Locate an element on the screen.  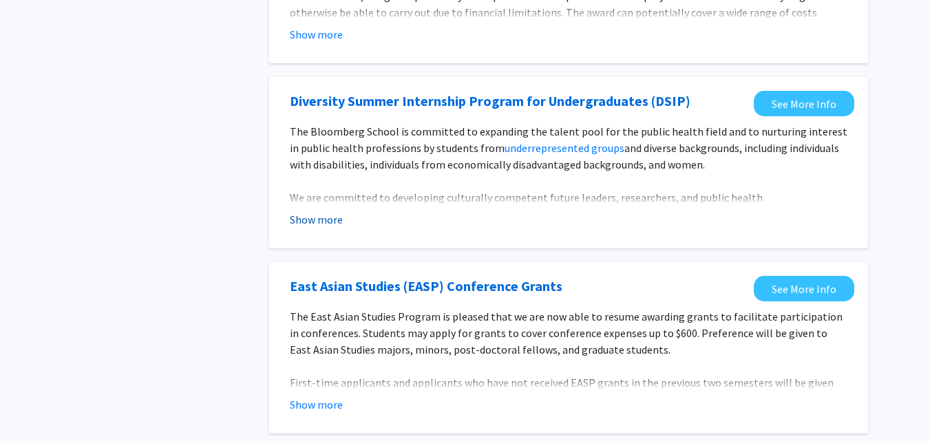
p: First-time applicants and applicants who have not received EASP grants in the previous two semest... is located at coordinates (568, 407).